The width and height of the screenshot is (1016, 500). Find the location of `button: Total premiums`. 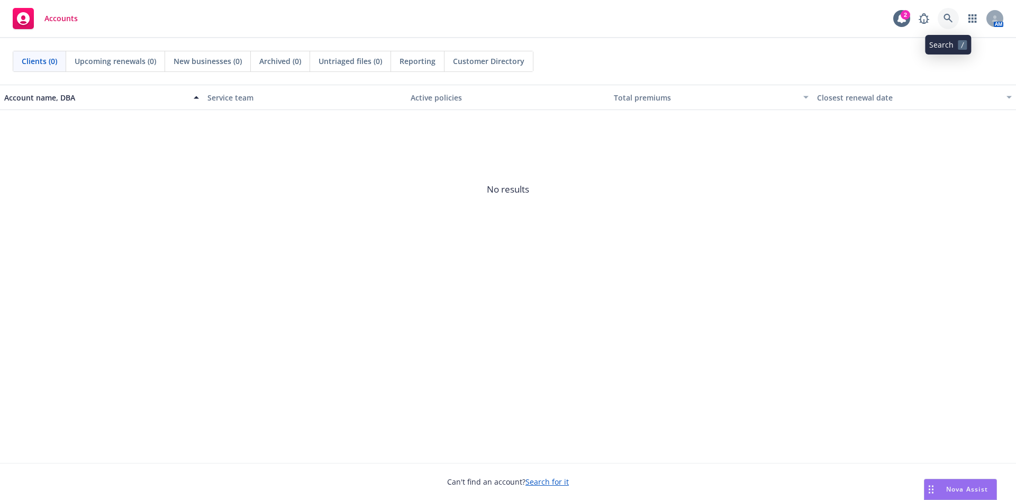

button: Total premiums is located at coordinates (711, 97).